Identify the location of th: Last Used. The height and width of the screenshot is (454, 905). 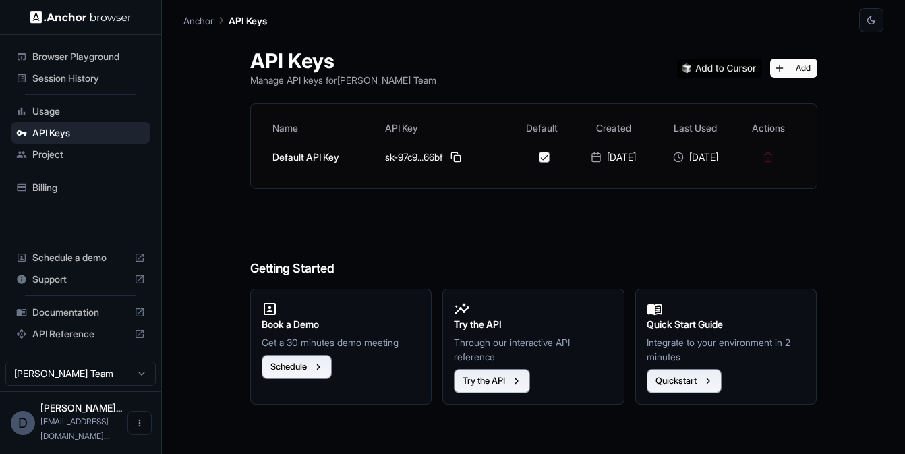
(695, 128).